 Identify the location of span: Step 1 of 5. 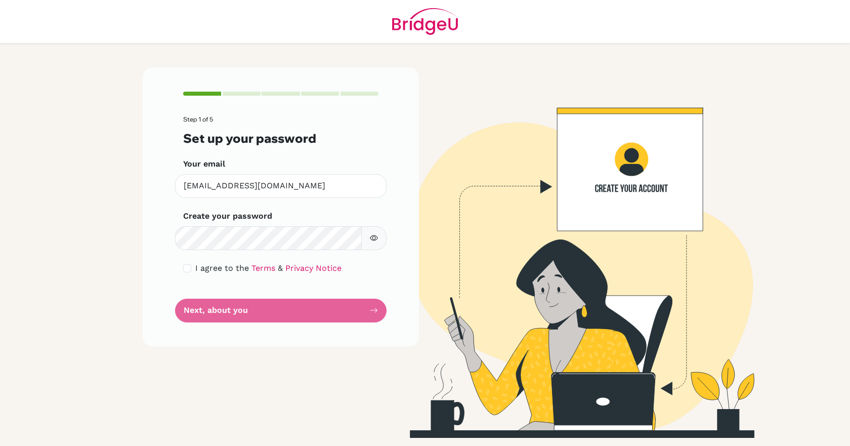
(198, 119).